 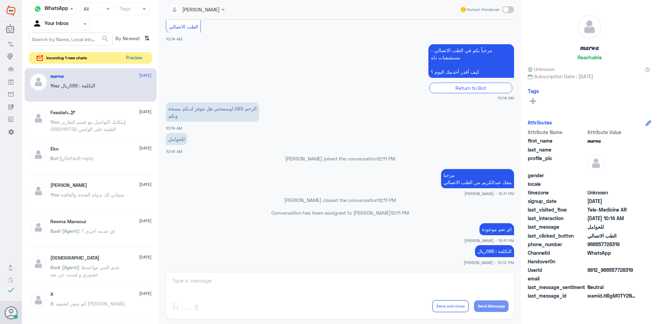 I want to click on span: X, so click(x=52, y=303).